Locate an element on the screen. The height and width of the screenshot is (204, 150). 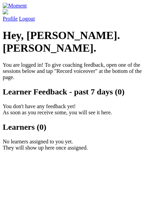
h2: Learners (0) is located at coordinates (75, 127).